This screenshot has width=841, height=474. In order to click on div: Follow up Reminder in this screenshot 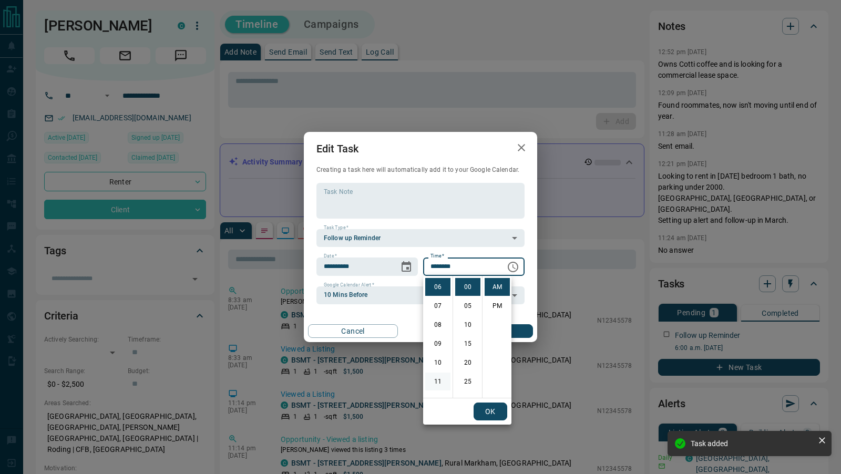, I will do `click(420, 238)`.